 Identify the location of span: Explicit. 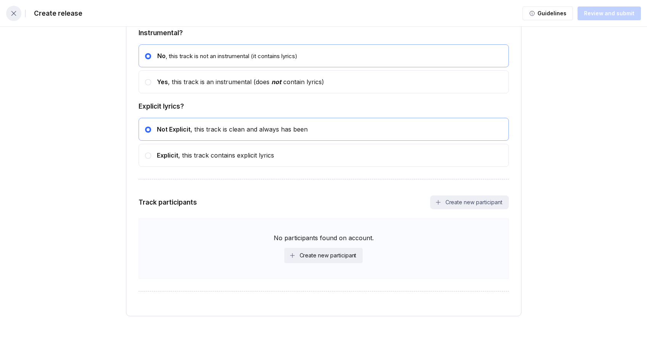
(168, 155).